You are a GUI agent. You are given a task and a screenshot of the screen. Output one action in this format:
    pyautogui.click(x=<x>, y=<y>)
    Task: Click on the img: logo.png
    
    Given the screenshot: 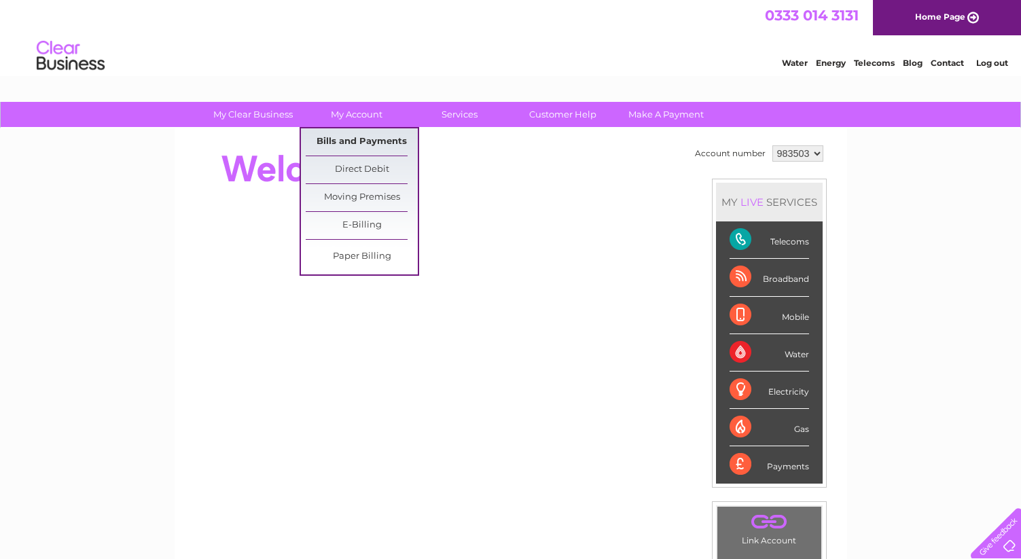 What is the action you would take?
    pyautogui.click(x=71, y=56)
    